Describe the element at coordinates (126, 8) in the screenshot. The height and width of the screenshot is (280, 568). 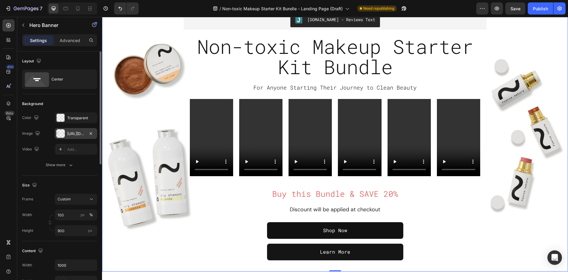
I see `div: Undo/Redo` at that location.